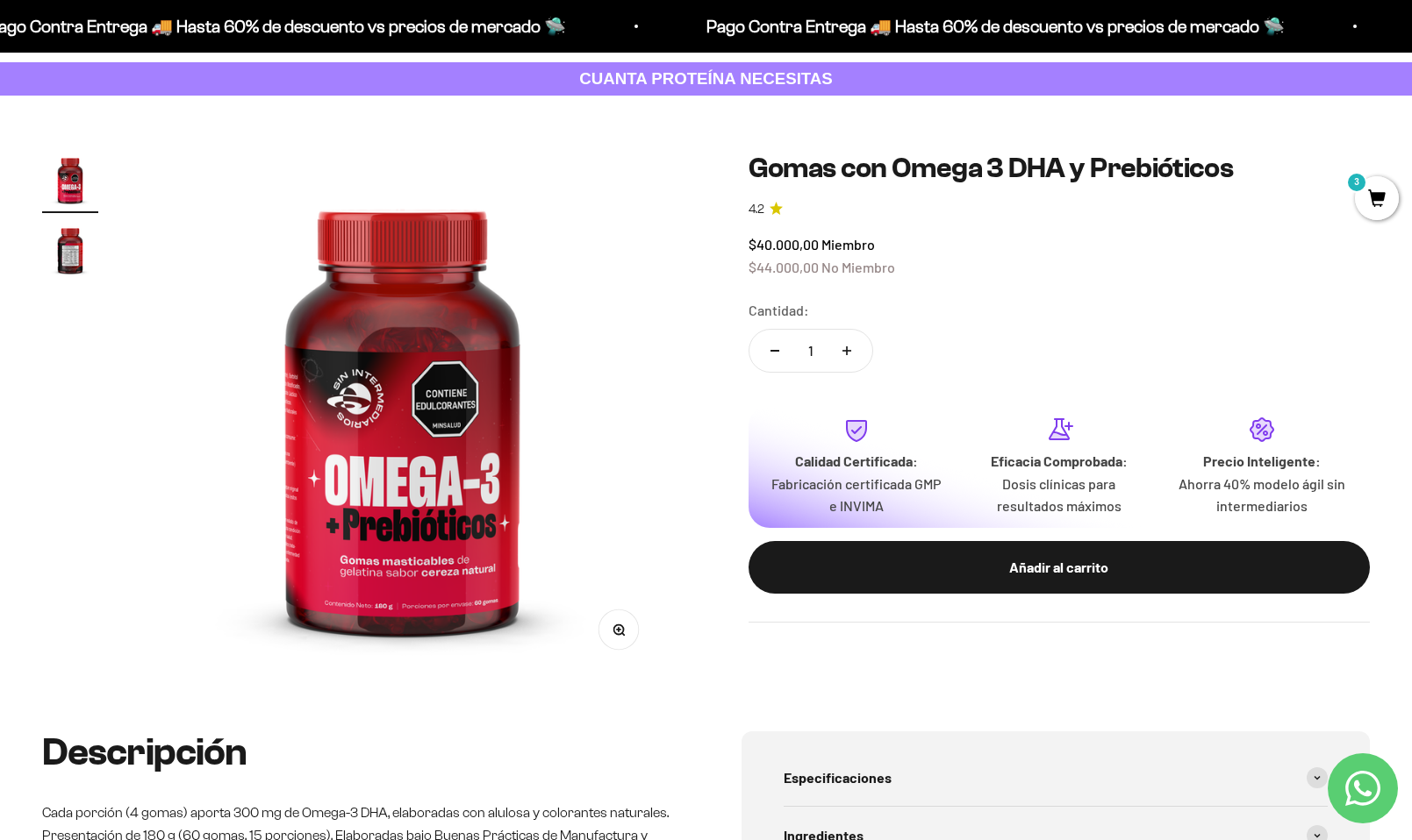  What do you see at coordinates (706, 78) in the screenshot?
I see `strong: CUANTA PROTEÍNA NECESITAS` at bounding box center [706, 78].